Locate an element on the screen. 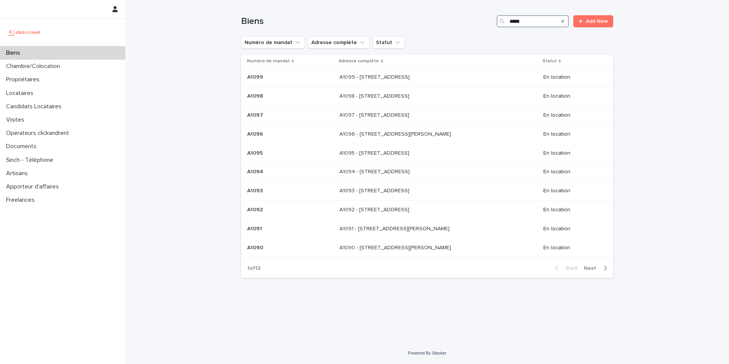 This screenshot has height=364, width=729. p: Documents is located at coordinates (23, 146).